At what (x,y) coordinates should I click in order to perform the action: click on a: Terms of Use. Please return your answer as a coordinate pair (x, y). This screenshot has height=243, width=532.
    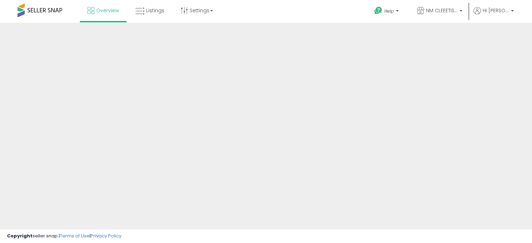
    Looking at the image, I should click on (75, 236).